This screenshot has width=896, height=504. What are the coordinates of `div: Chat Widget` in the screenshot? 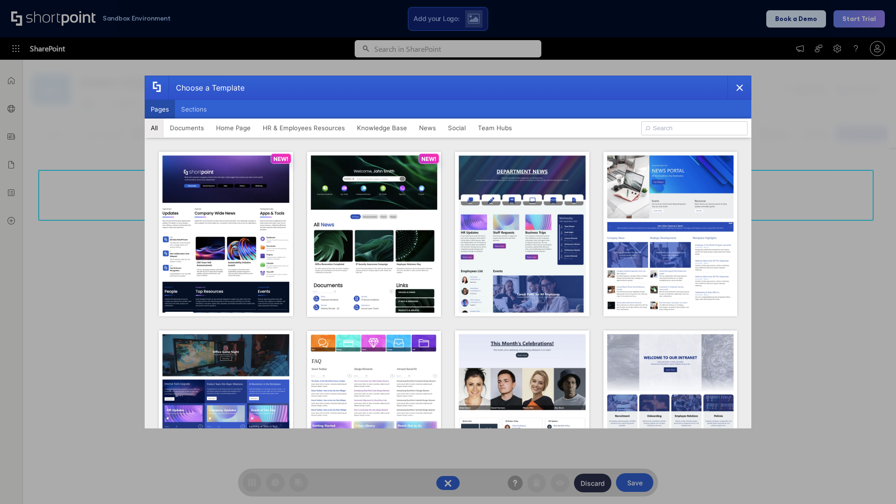 It's located at (872, 481).